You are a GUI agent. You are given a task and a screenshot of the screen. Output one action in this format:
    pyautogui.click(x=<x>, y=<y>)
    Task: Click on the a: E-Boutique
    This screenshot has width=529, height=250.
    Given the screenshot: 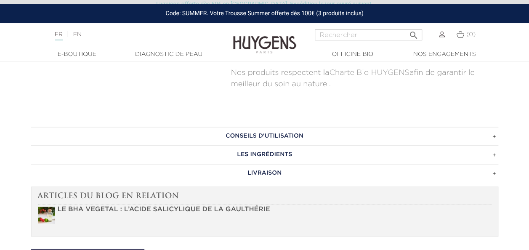 What is the action you would take?
    pyautogui.click(x=77, y=54)
    